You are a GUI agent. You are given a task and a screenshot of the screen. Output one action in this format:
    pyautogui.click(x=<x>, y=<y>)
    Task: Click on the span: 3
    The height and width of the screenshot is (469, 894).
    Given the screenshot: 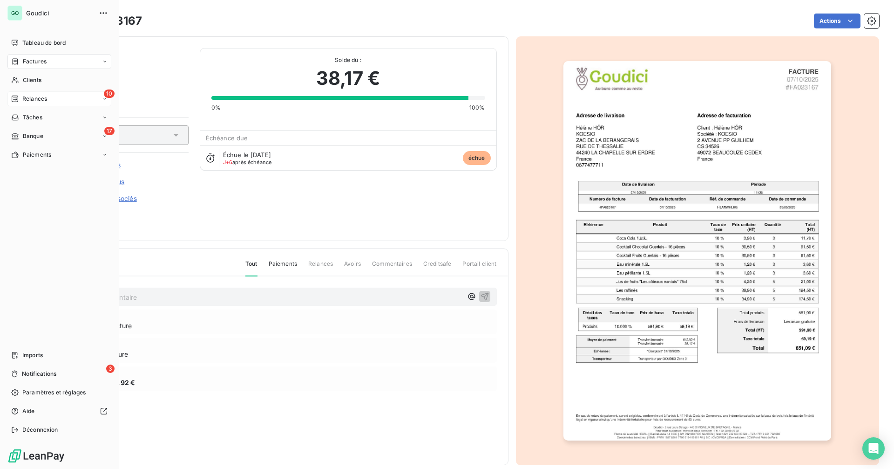 What is the action you would take?
    pyautogui.click(x=110, y=369)
    